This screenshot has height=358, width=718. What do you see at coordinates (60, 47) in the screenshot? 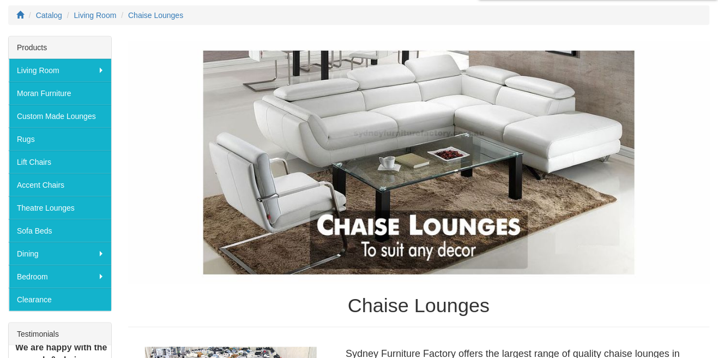
I see `div: Products` at bounding box center [60, 47].